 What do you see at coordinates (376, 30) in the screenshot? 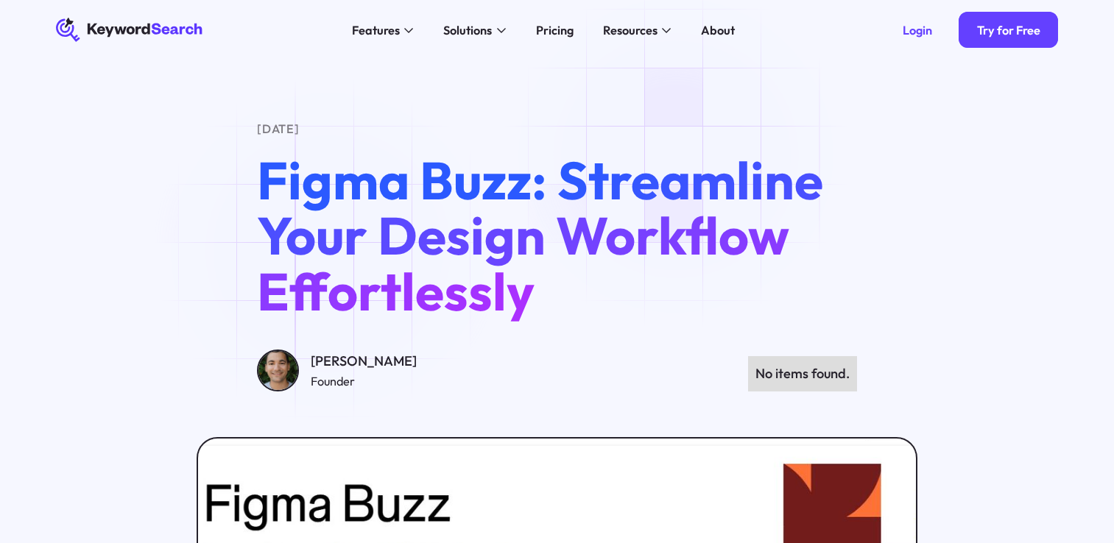
I see `div: Features` at bounding box center [376, 30].